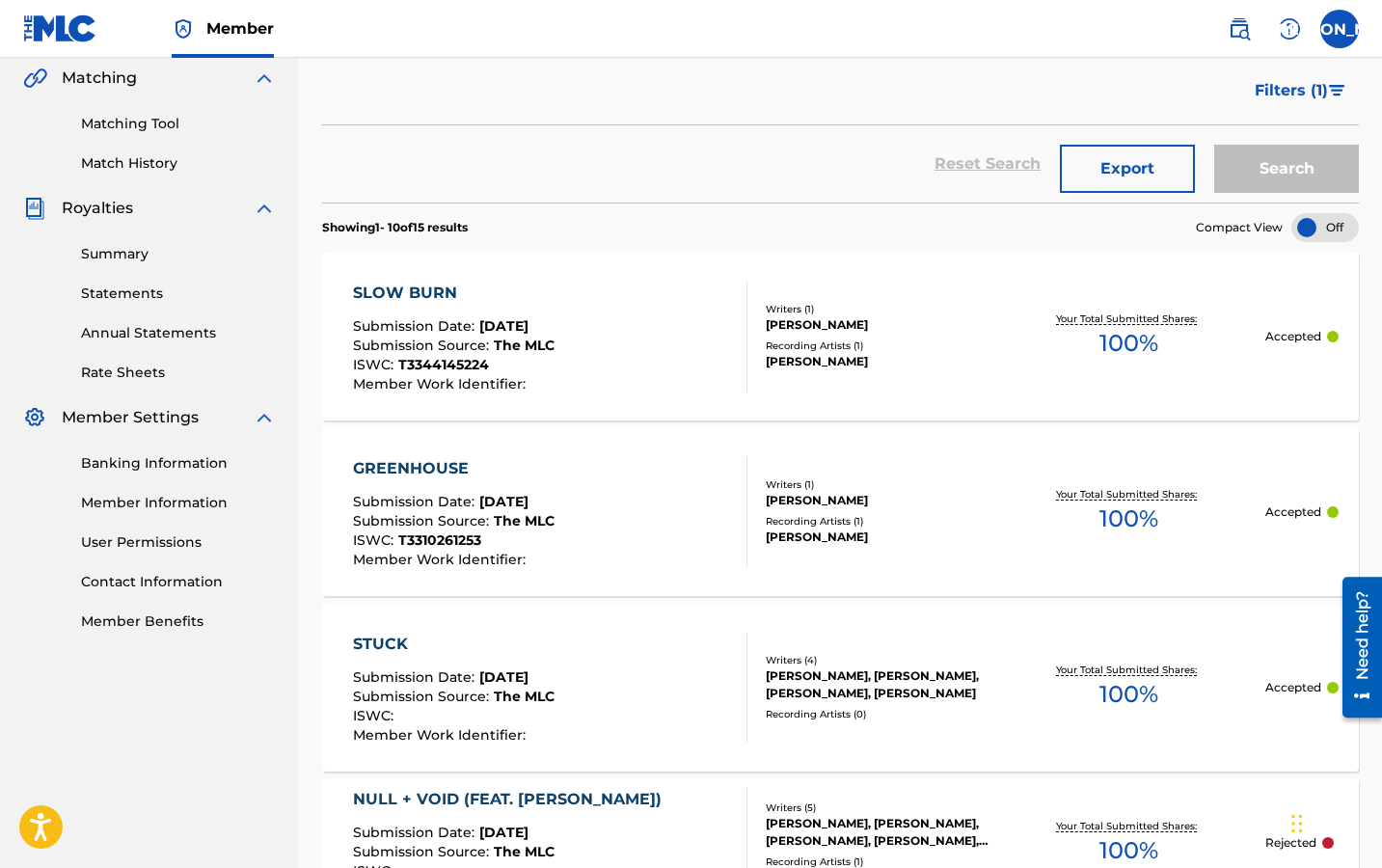 This screenshot has width=1382, height=868. I want to click on div: SLOW BURN, so click(453, 293).